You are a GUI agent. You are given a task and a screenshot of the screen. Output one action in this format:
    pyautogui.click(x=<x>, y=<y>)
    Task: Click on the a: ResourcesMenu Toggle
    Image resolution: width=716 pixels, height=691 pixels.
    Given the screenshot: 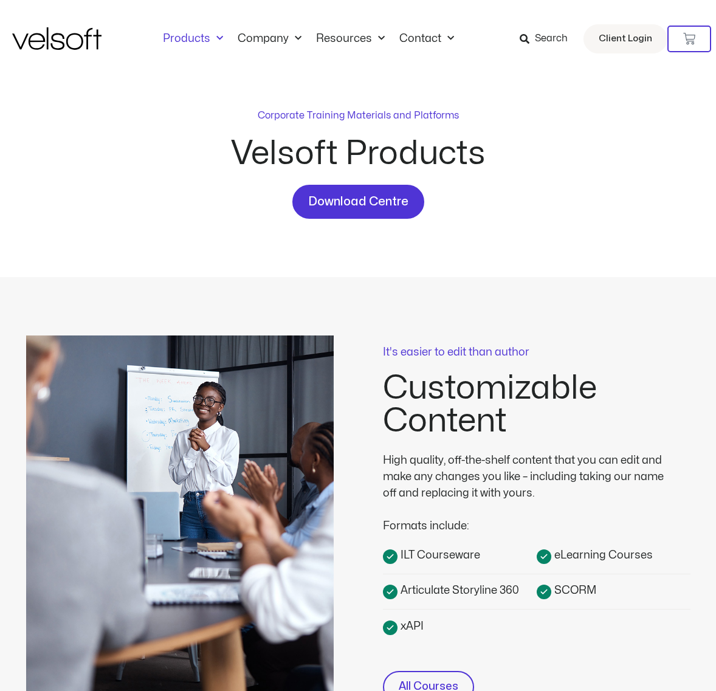 What is the action you would take?
    pyautogui.click(x=350, y=39)
    